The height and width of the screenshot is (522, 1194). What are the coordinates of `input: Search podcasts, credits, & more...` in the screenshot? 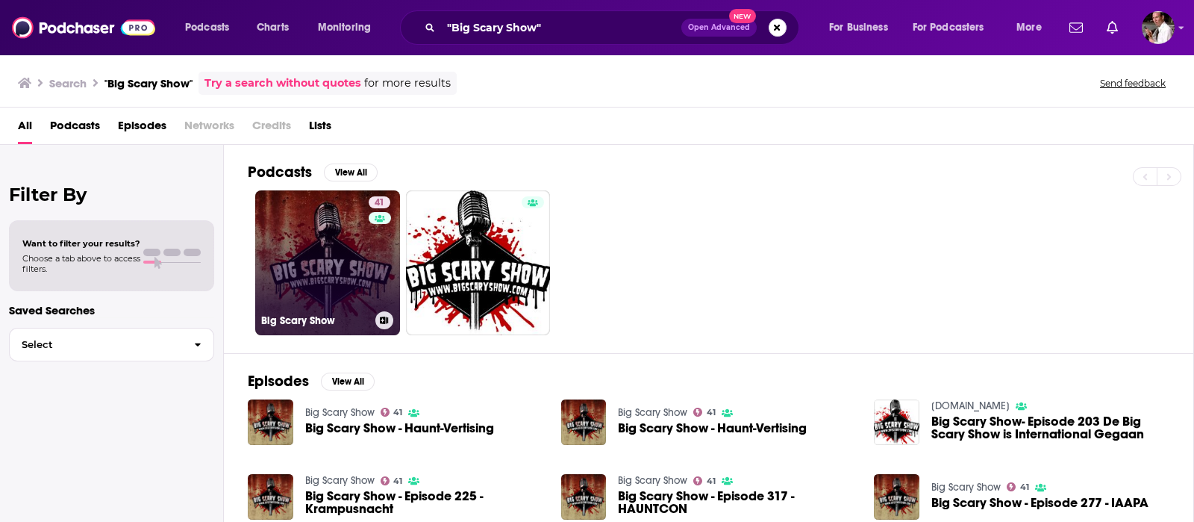 It's located at (561, 28).